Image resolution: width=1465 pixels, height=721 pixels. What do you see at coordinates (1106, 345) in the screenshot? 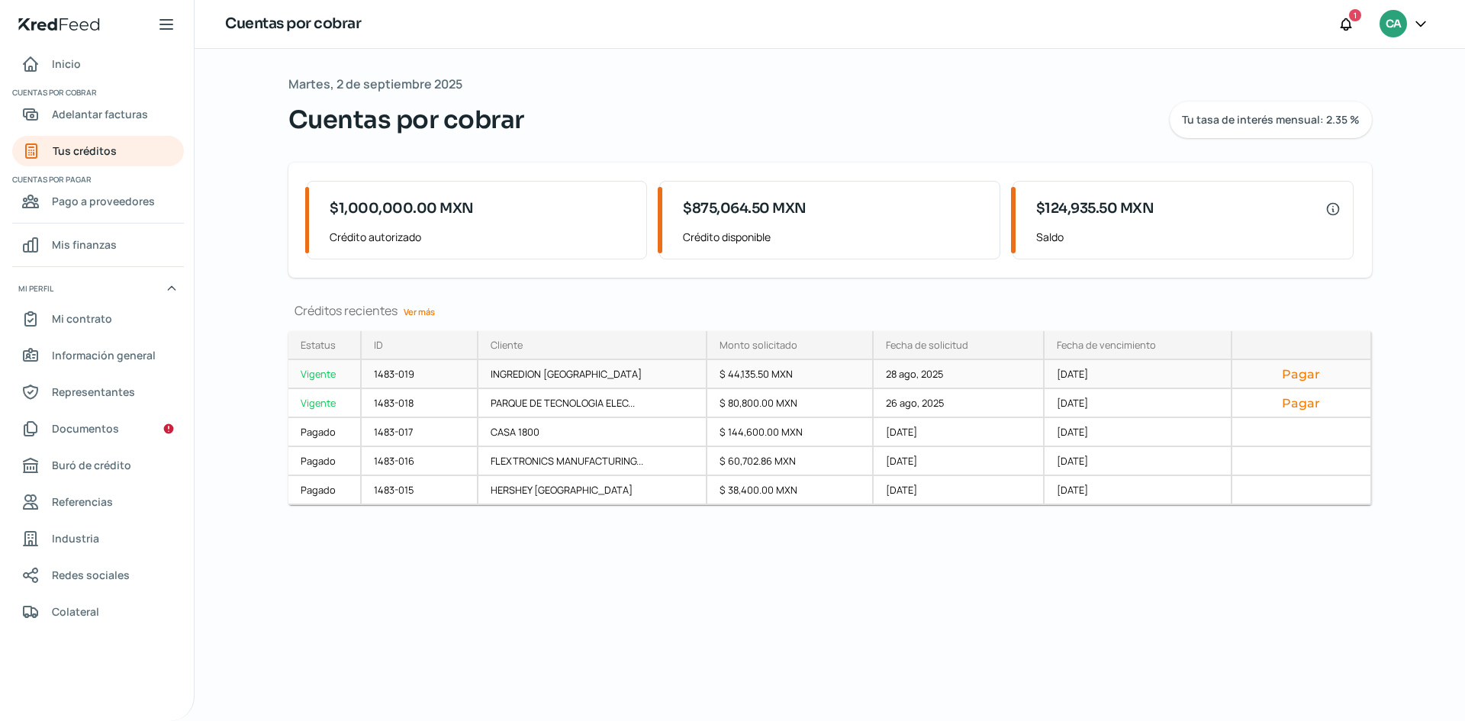
I see `div: Fecha de vencimiento` at bounding box center [1106, 345].